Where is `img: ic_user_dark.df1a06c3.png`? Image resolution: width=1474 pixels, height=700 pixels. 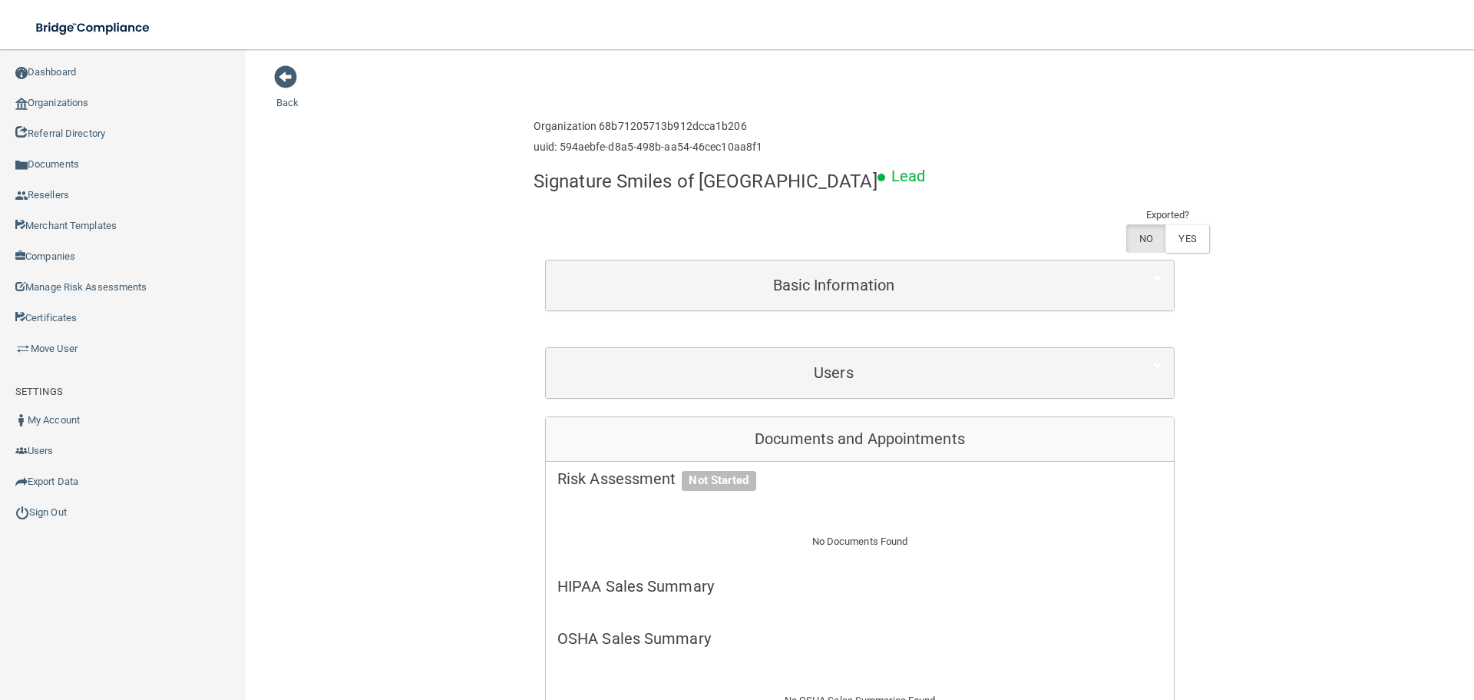
img: ic_user_dark.df1a06c3.png is located at coordinates (22, 420).